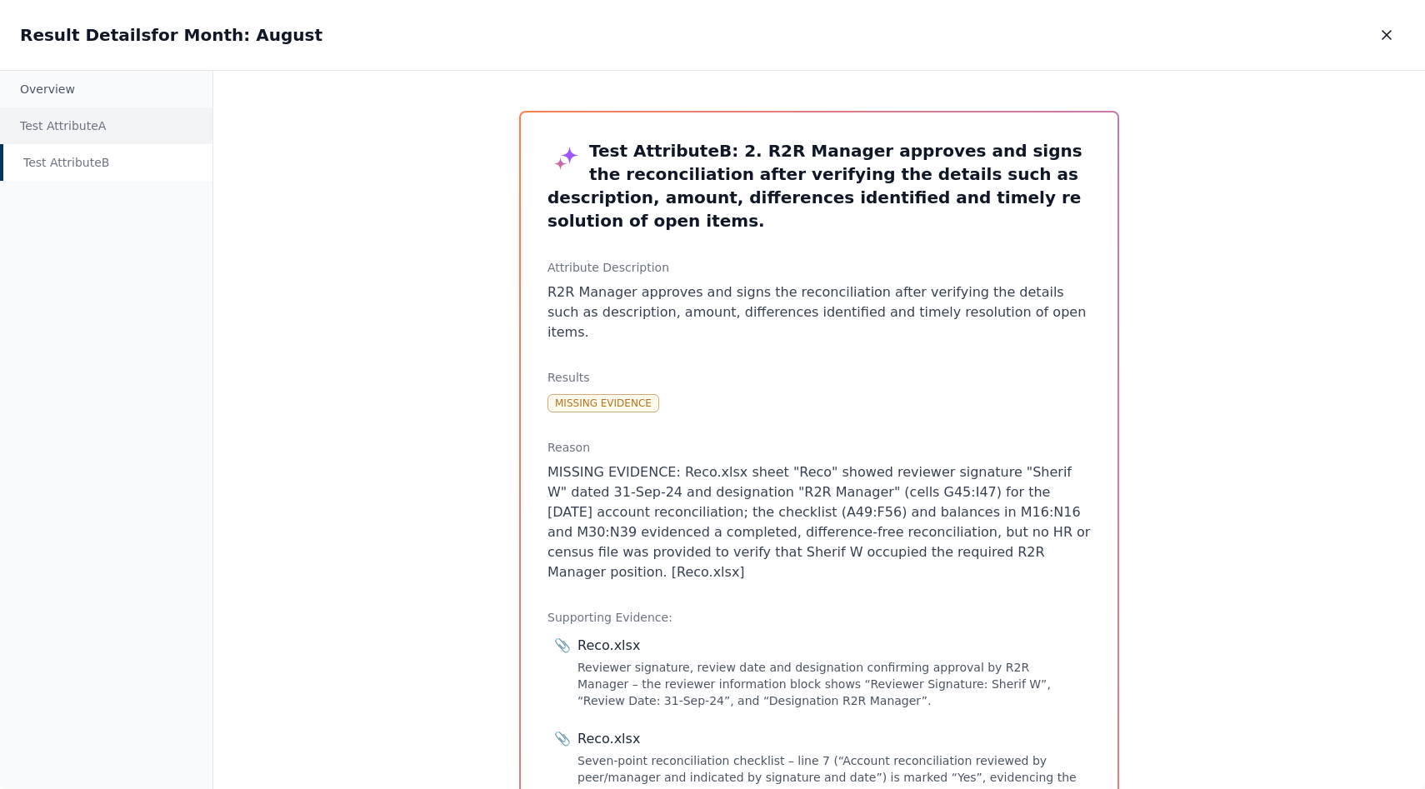 The width and height of the screenshot is (1425, 789). What do you see at coordinates (819, 447) in the screenshot?
I see `h3: Reason` at bounding box center [819, 447].